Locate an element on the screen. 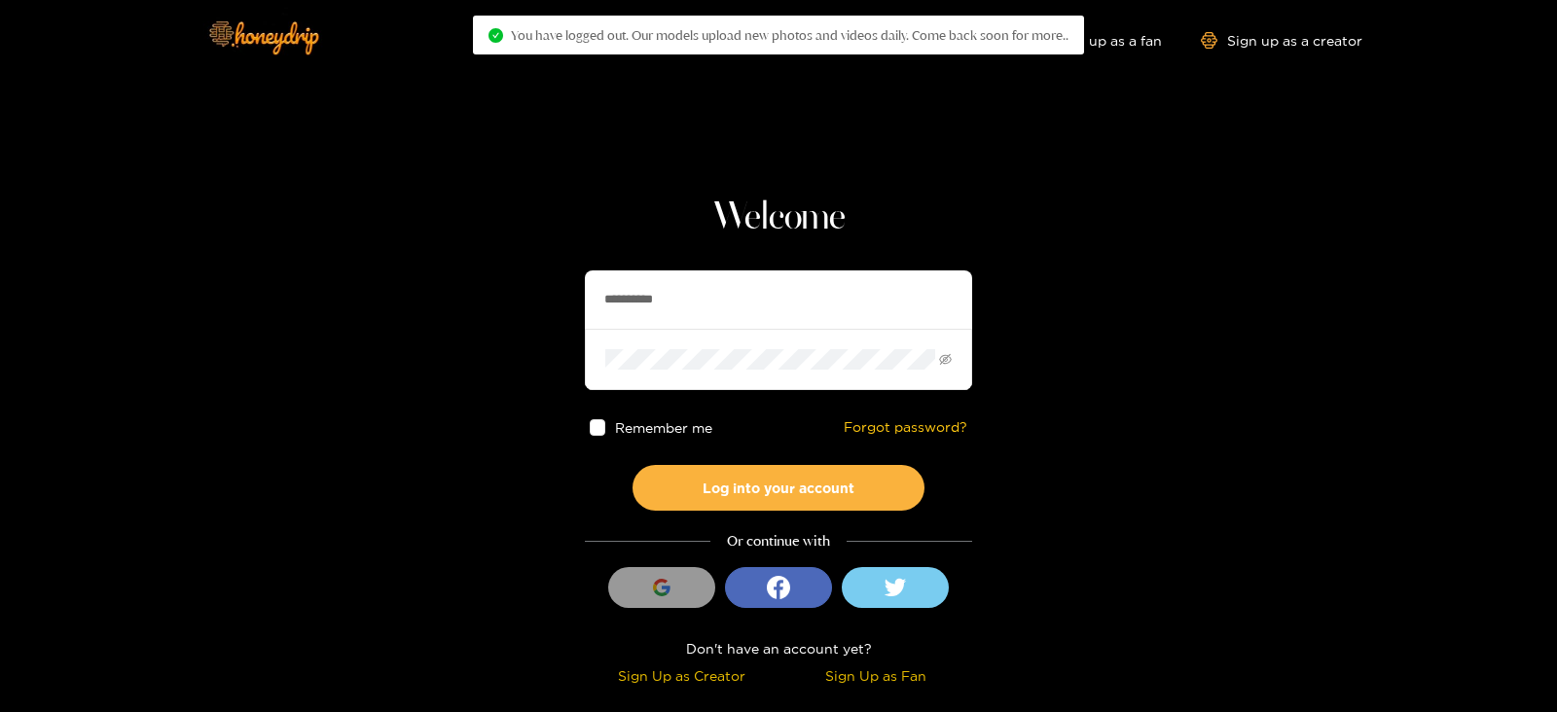 Image resolution: width=1557 pixels, height=712 pixels. div: Don't have an account yet? is located at coordinates (778, 648).